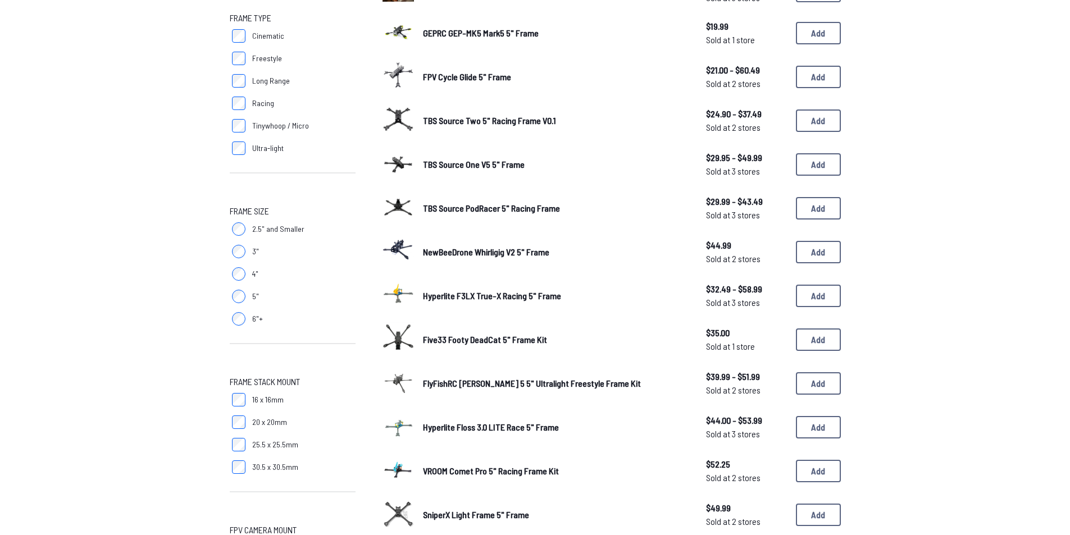 Image resolution: width=1070 pixels, height=535 pixels. What do you see at coordinates (486, 252) in the screenshot?
I see `span: NewBeeDrone Whirligig V2 5" Frame` at bounding box center [486, 252].